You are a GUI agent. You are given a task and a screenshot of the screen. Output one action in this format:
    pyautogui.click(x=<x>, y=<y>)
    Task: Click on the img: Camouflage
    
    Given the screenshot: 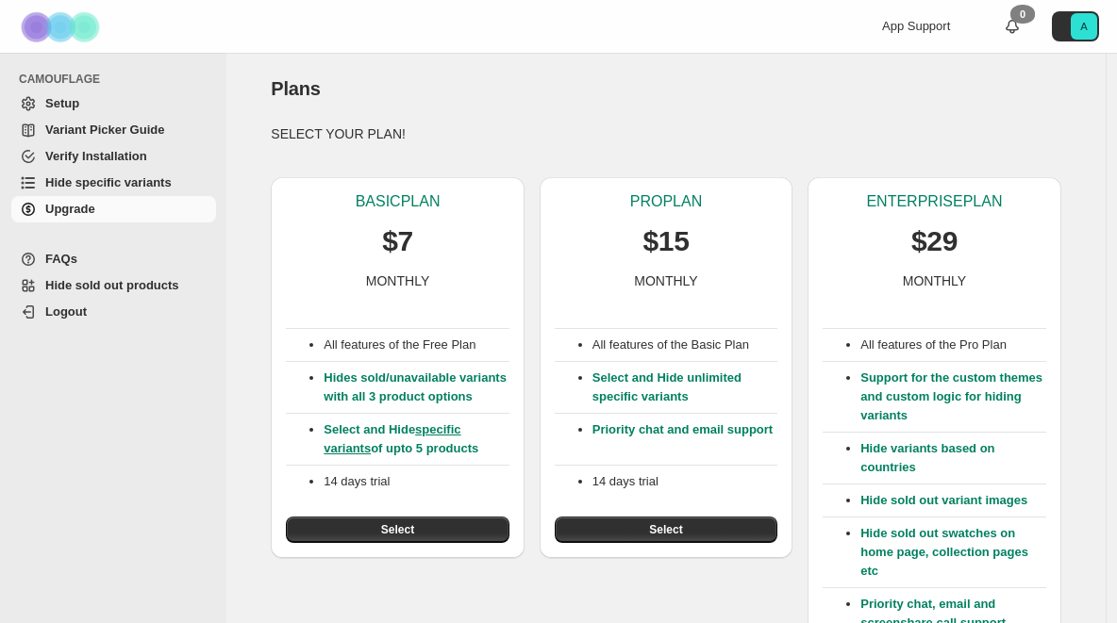 What is the action you would take?
    pyautogui.click(x=62, y=26)
    